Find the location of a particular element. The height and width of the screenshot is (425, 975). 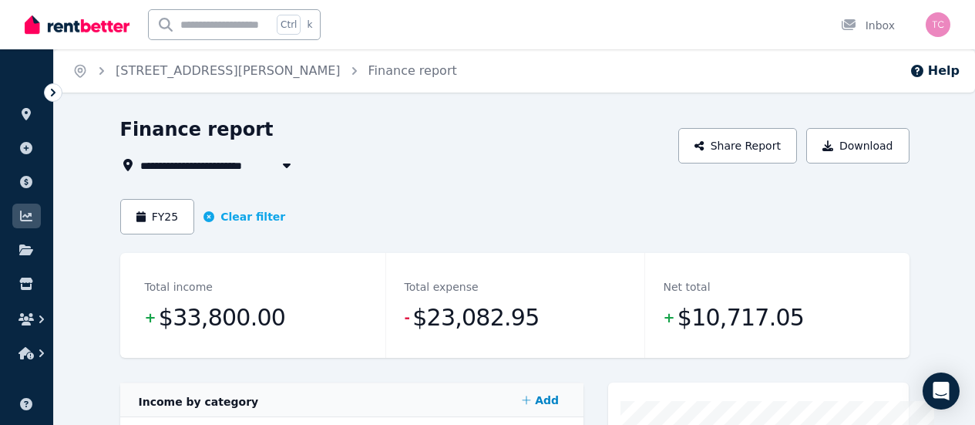

span: $10,717.05 is located at coordinates (740, 317).